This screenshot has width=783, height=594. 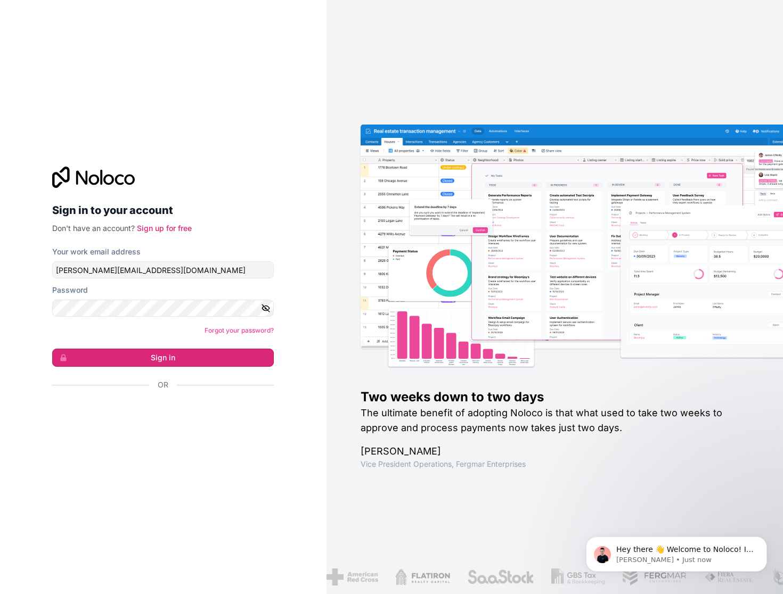 What do you see at coordinates (115, 46) in the screenshot?
I see `p: Message from Darragh, sent Just now` at bounding box center [115, 46].